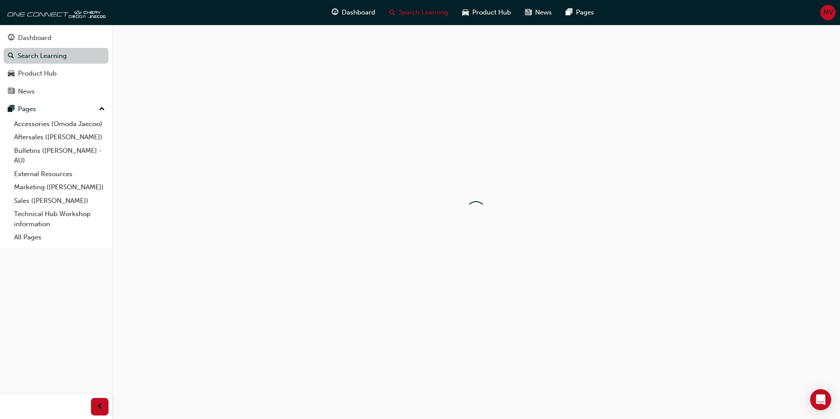  Describe the element at coordinates (102, 109) in the screenshot. I see `span: up-icon` at that location.